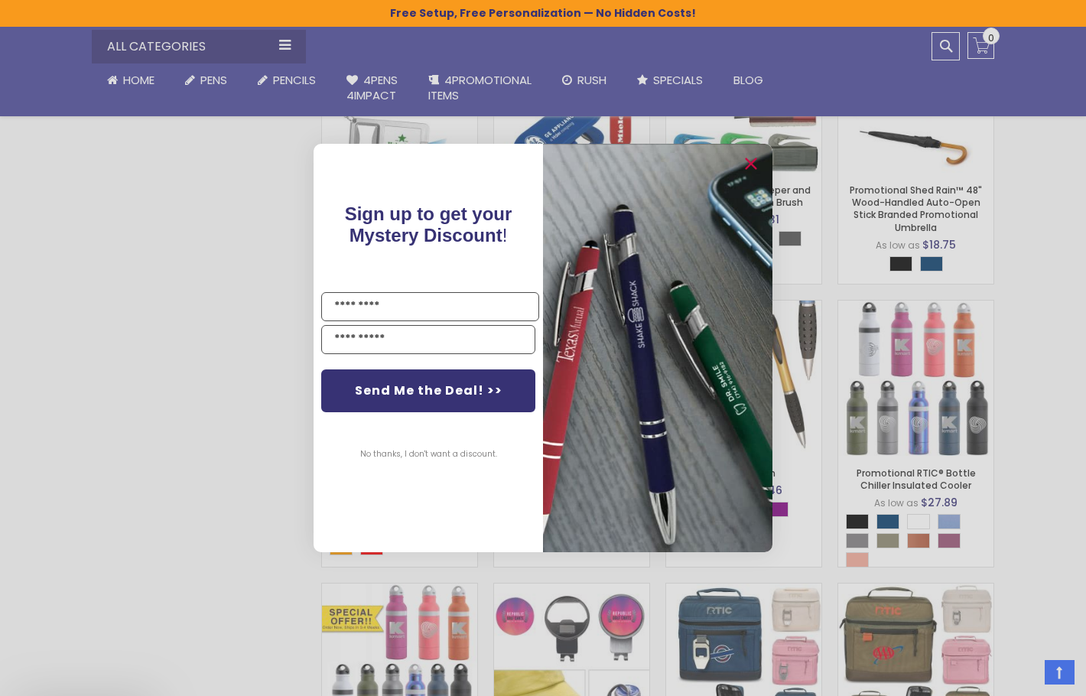  I want to click on img: pop-up-image, so click(658, 347).